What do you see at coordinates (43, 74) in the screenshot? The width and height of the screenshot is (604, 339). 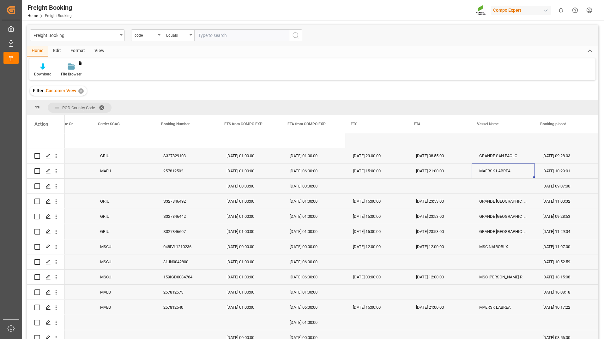 I see `div: Download` at bounding box center [43, 74].